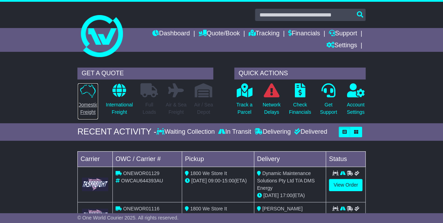  Describe the element at coordinates (141, 209) in the screenshot. I see `span: ONEWOR01116` at that location.